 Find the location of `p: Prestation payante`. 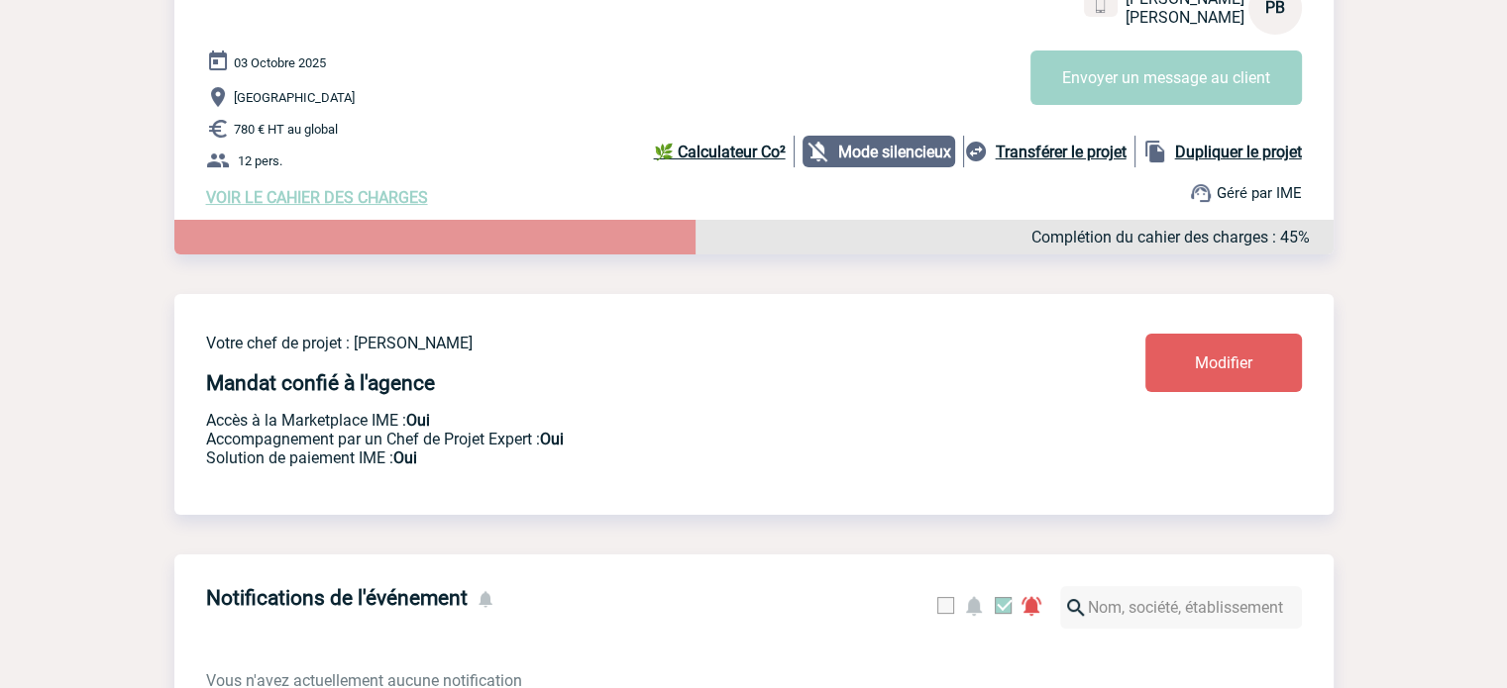

p: Prestation payante is located at coordinates (617, 439).